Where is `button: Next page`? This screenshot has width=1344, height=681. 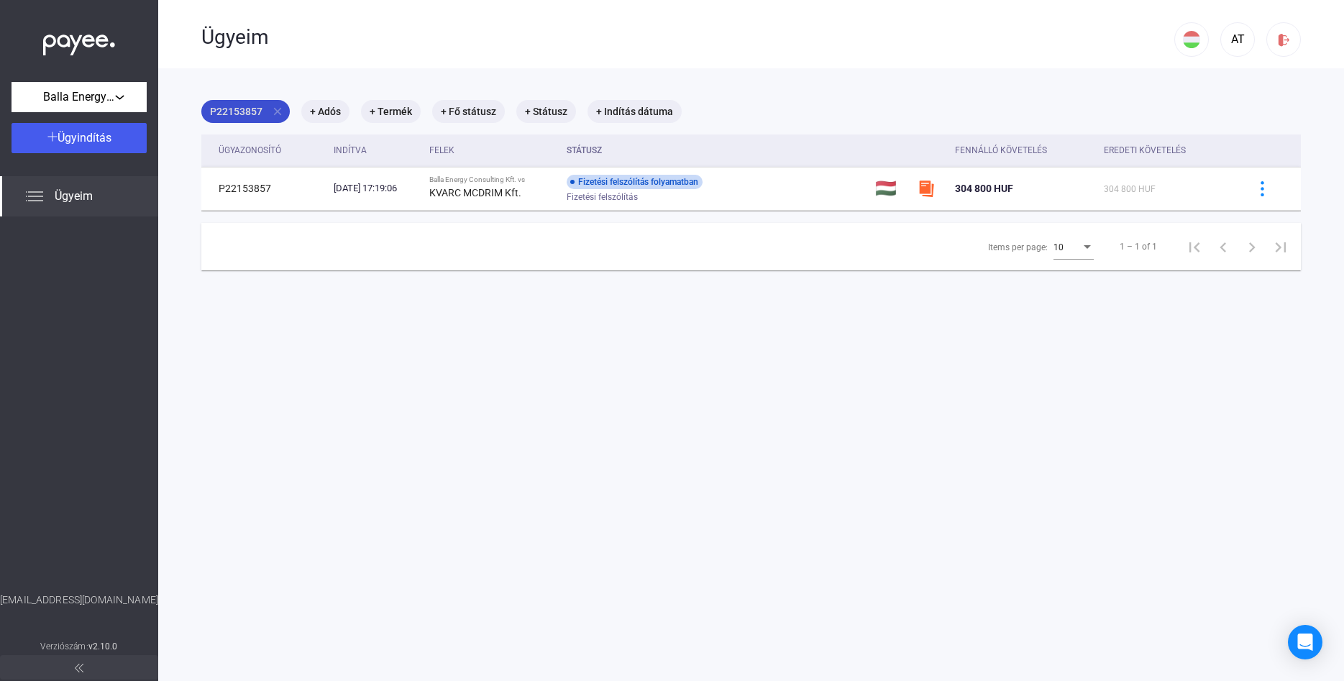
button: Next page is located at coordinates (1252, 247).